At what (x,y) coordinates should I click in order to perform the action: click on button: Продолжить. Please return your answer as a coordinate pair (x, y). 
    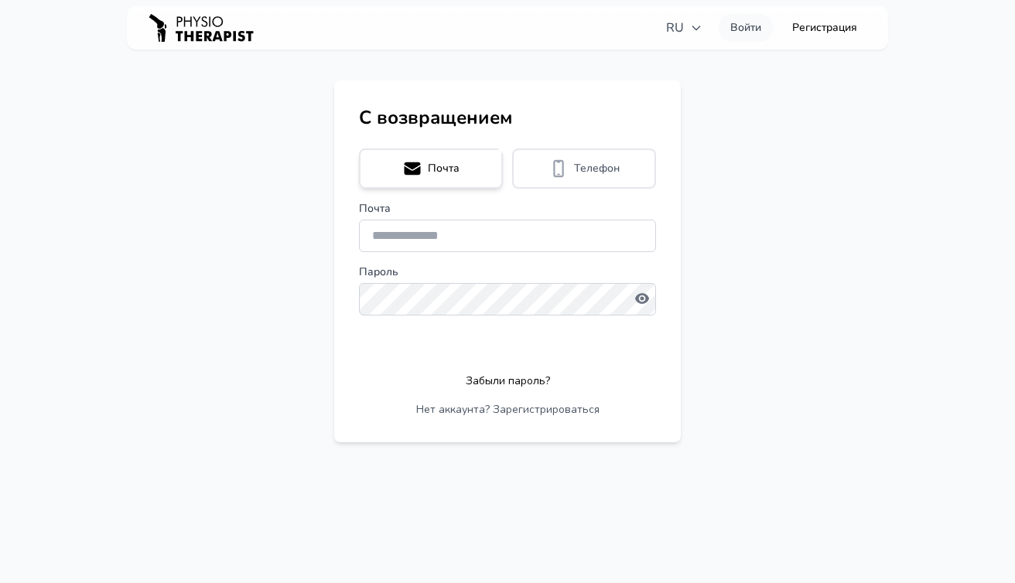
    Looking at the image, I should click on (508, 344).